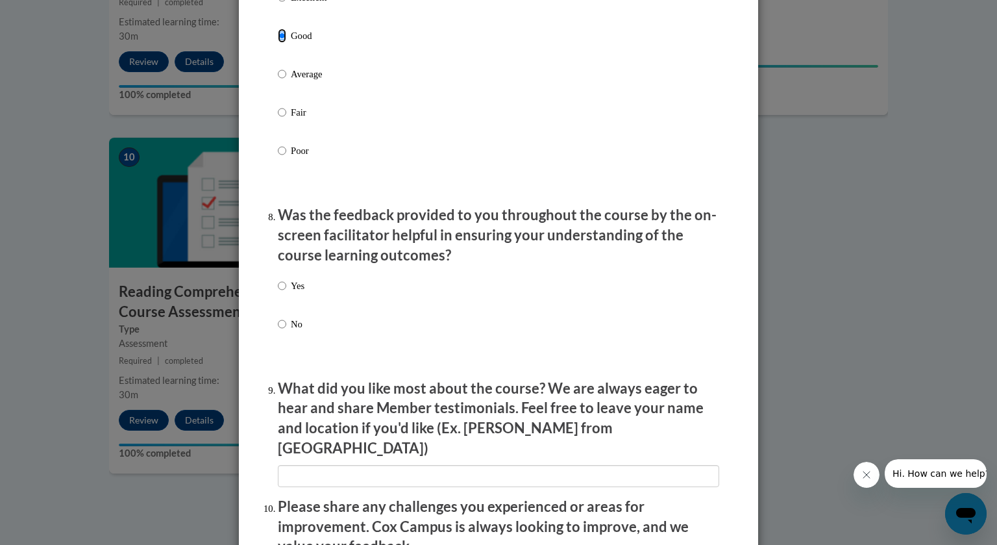 This screenshot has height=545, width=997. Describe the element at coordinates (499, 418) in the screenshot. I see `p: What did you like most about the course? We are always eager to hear and share Member testimonial...` at that location.